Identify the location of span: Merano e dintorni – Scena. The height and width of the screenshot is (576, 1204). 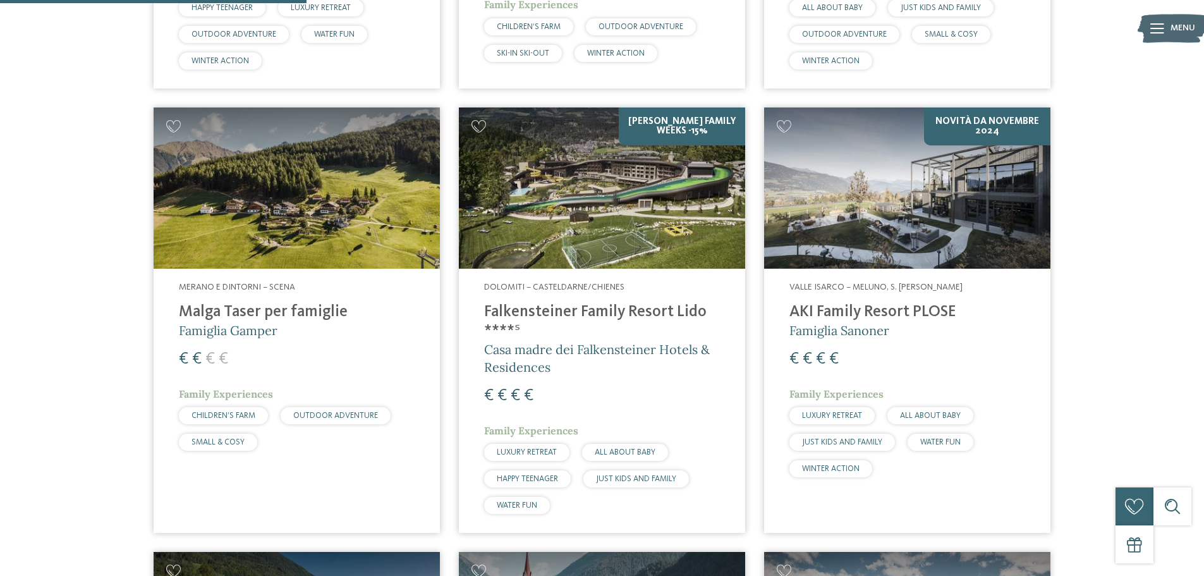
(237, 287).